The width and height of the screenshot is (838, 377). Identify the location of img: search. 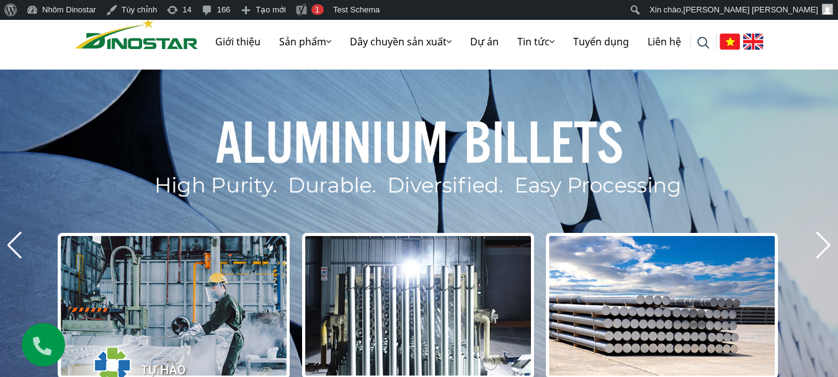
(704, 43).